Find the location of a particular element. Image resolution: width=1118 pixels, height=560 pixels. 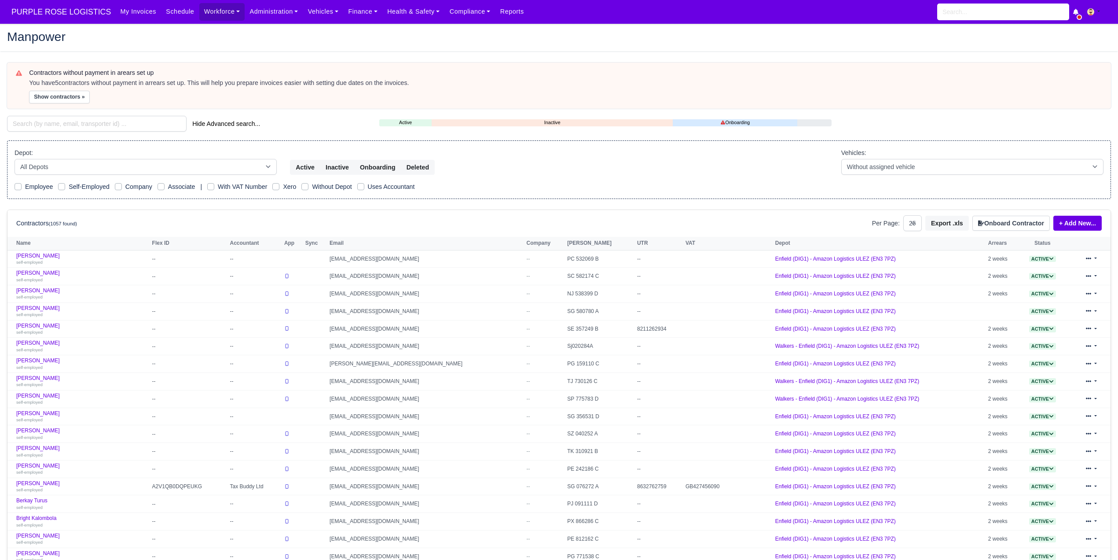

td: PC 532069 B is located at coordinates (600, 259).